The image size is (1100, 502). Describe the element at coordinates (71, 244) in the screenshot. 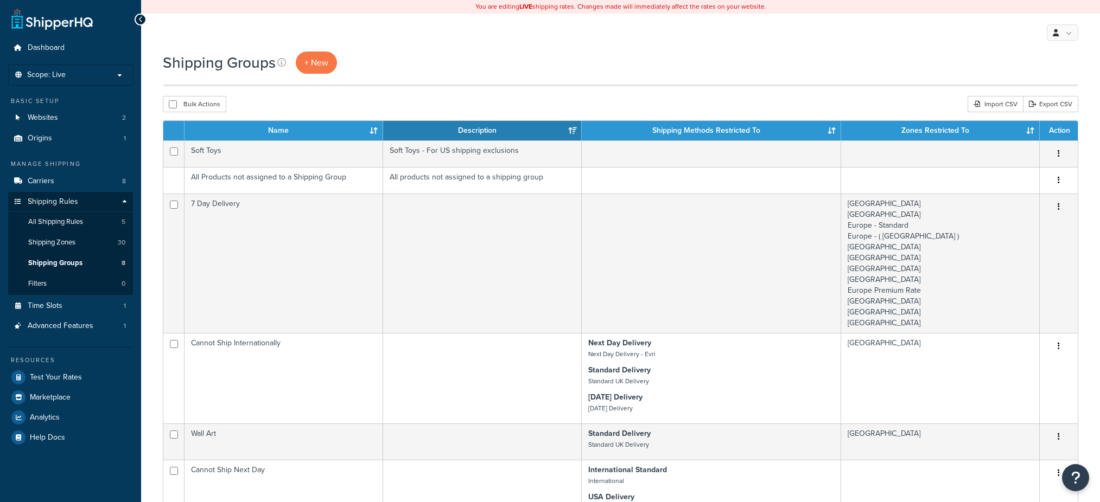

I see `li: Shipping Rules` at that location.